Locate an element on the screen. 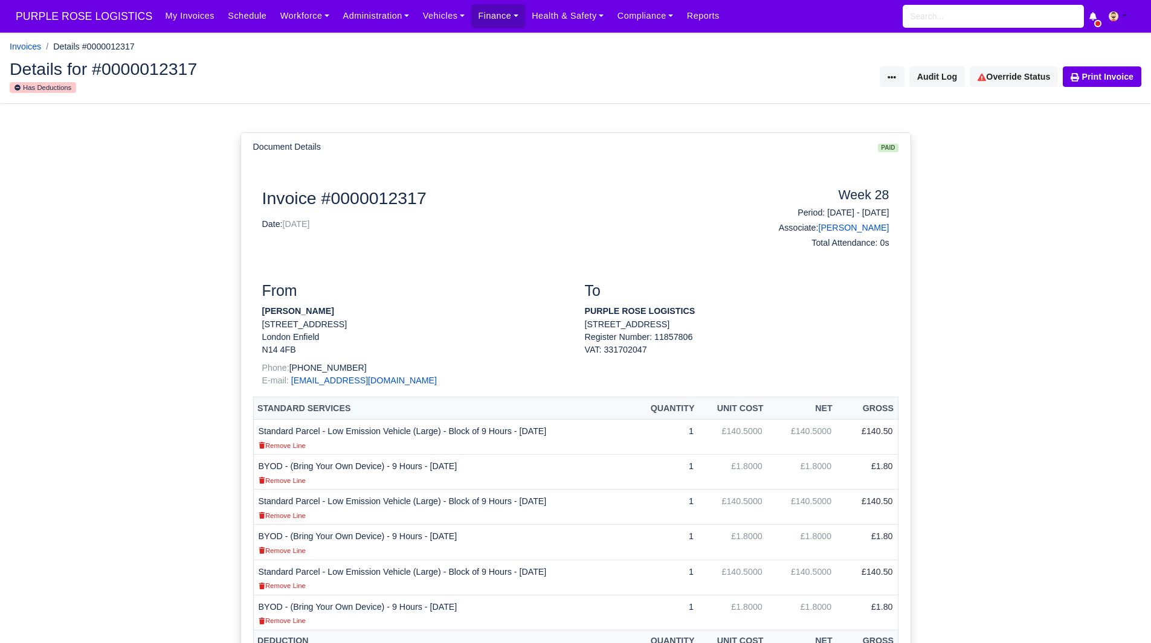  h3: To is located at coordinates (737, 291).